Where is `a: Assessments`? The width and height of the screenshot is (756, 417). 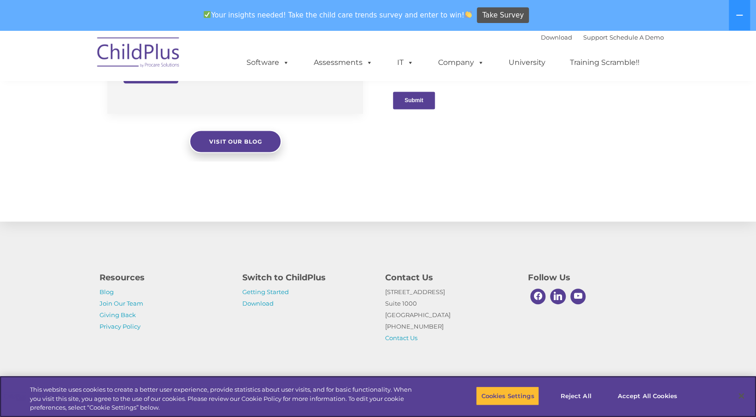
a: Assessments is located at coordinates (343, 63).